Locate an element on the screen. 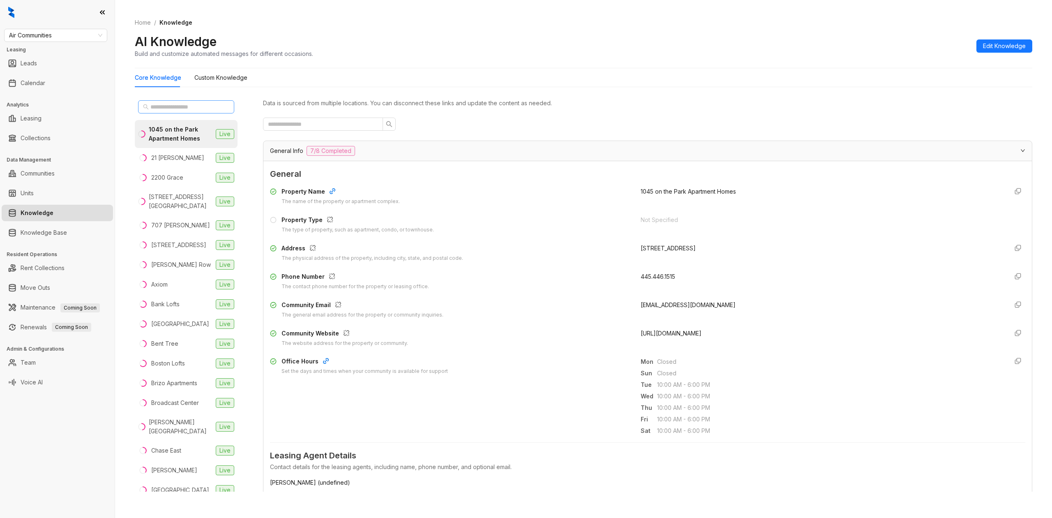  div: Chase East is located at coordinates (166, 450).